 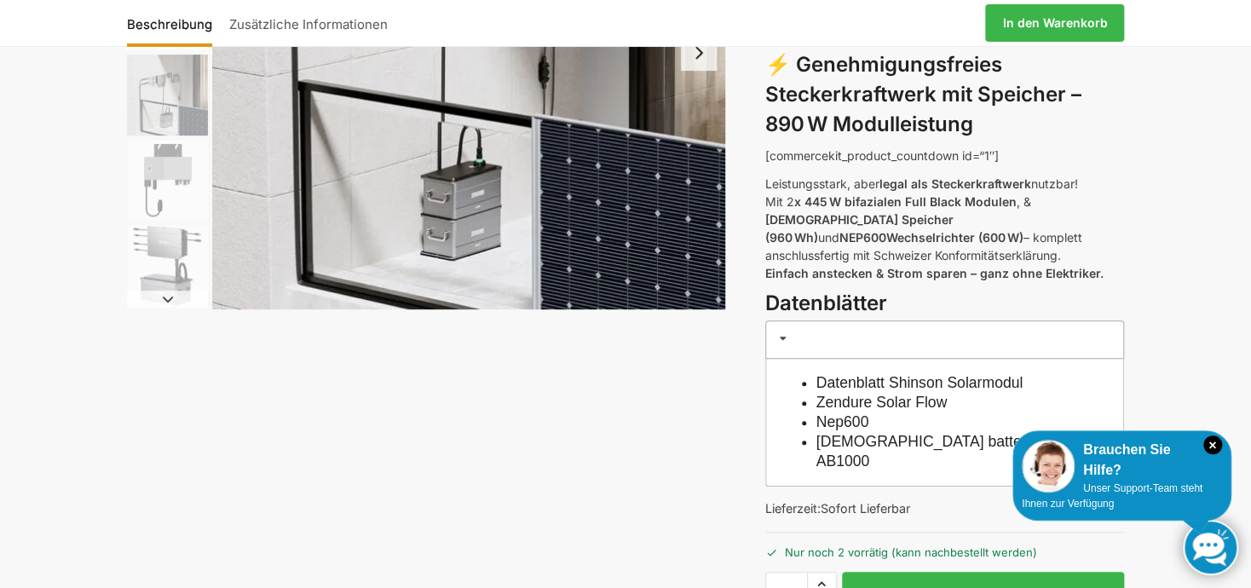 What do you see at coordinates (167, 180) in the screenshot?
I see `img: nep-microwechselrichter-600w` at bounding box center [167, 180].